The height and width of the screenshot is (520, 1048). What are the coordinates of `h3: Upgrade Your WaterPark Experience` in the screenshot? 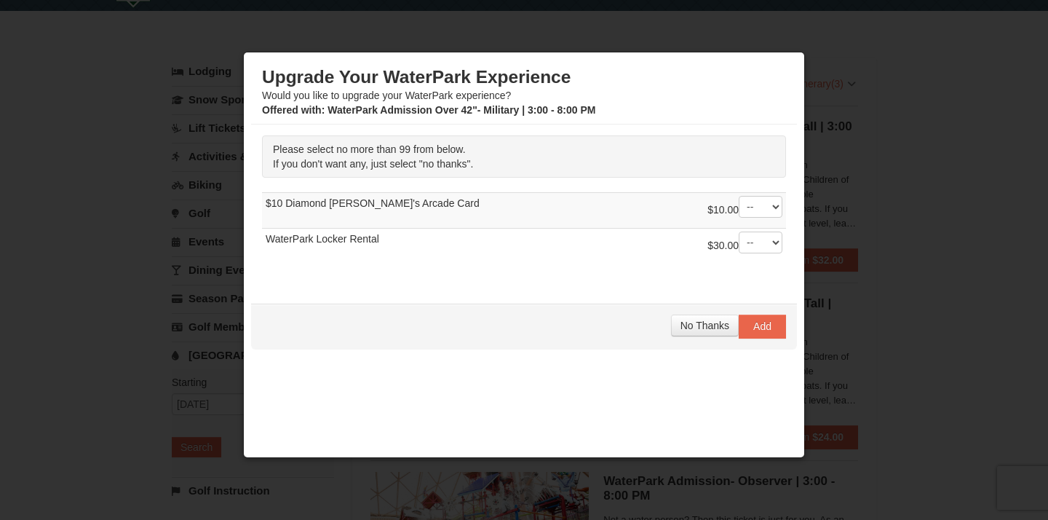 It's located at (524, 77).